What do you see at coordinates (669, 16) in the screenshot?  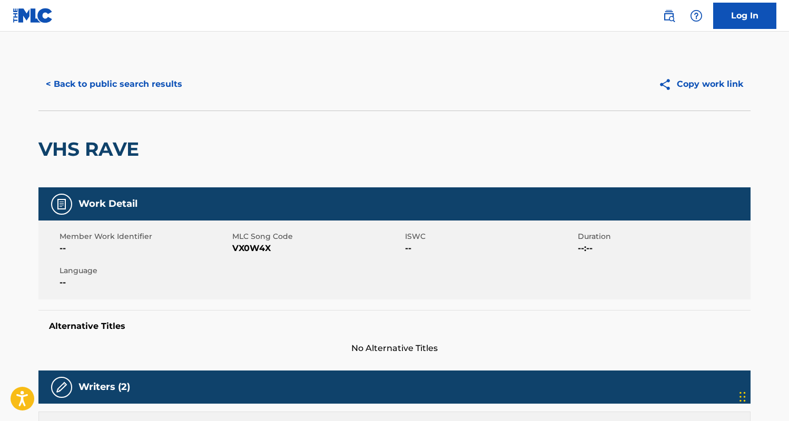 I see `a: Public Search` at bounding box center [669, 16].